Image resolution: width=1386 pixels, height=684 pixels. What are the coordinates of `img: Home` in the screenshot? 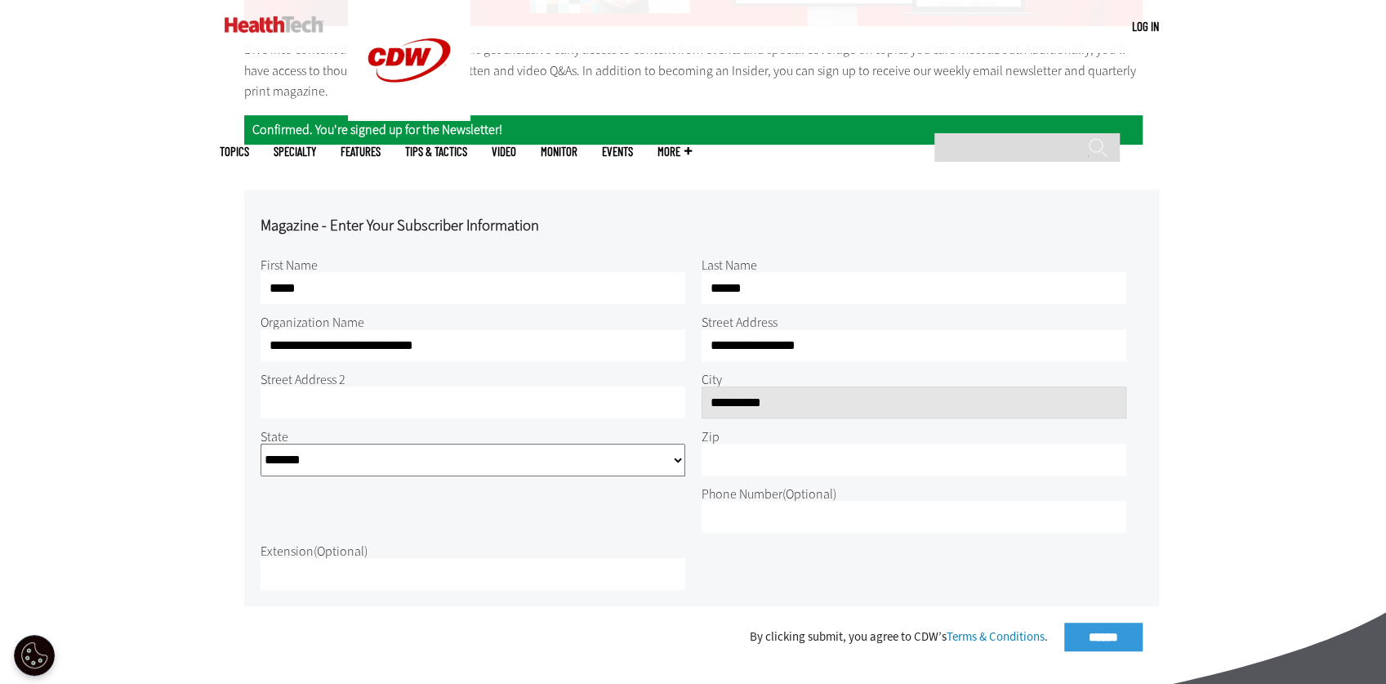 It's located at (274, 25).